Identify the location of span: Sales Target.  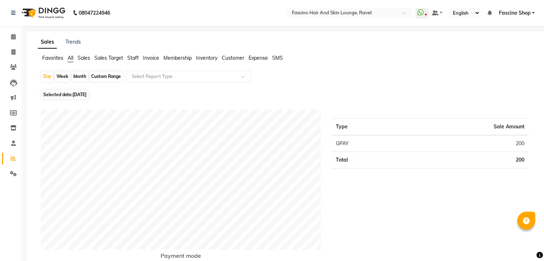
(109, 58).